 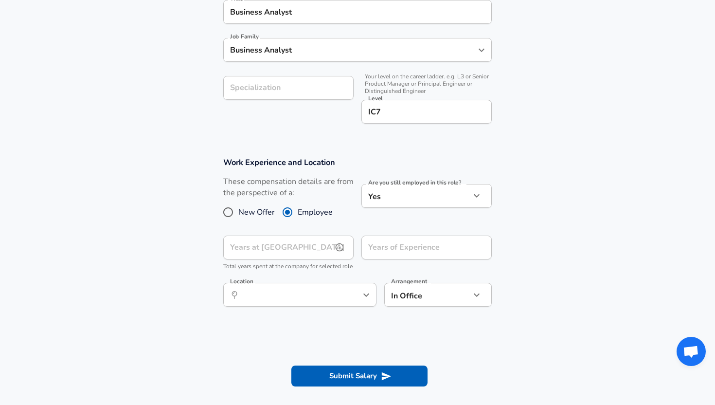 I want to click on h3: Work Experience and Location, so click(x=358, y=162).